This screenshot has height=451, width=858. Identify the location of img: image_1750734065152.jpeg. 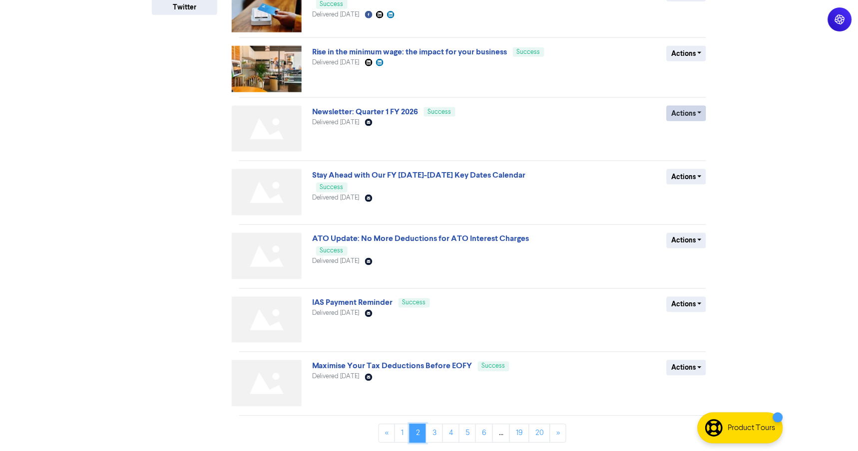
(267, 69).